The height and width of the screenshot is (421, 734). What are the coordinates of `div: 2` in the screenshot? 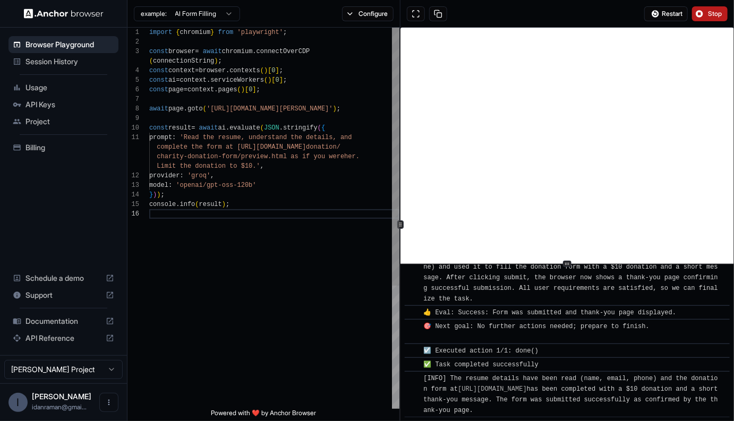 It's located at (133, 42).